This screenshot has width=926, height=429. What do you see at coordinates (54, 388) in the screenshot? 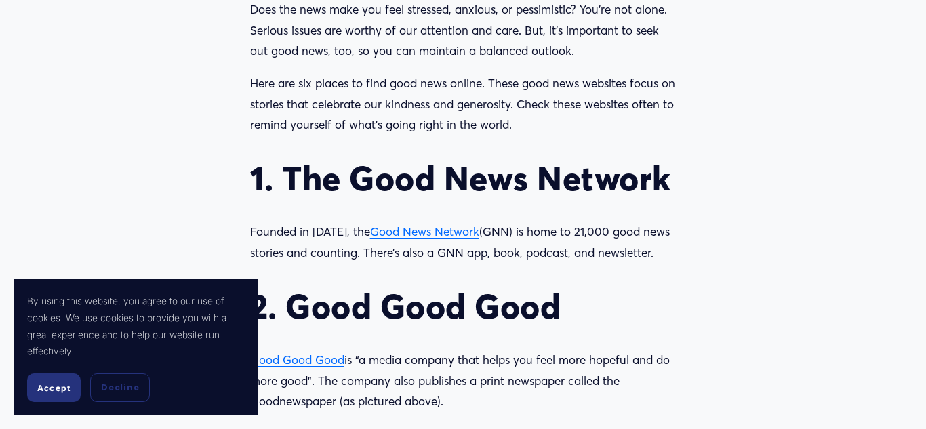
I see `button: Accept` at bounding box center [54, 388].